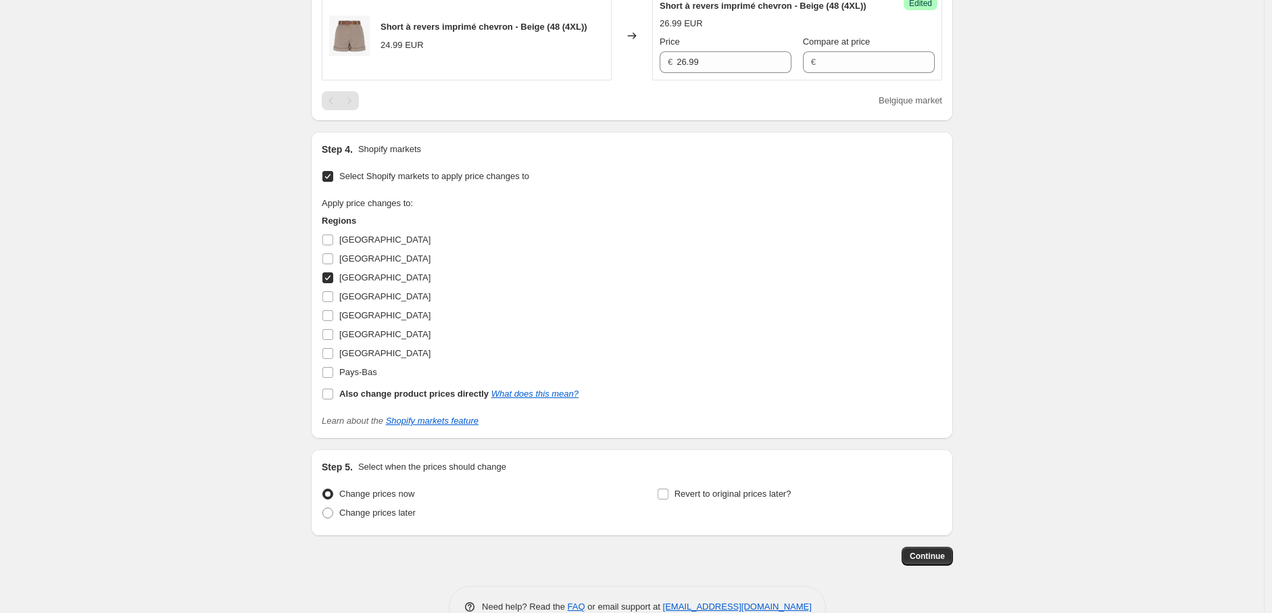 The image size is (1272, 613). What do you see at coordinates (733, 493) in the screenshot?
I see `span: Revert to original prices later?` at bounding box center [733, 493].